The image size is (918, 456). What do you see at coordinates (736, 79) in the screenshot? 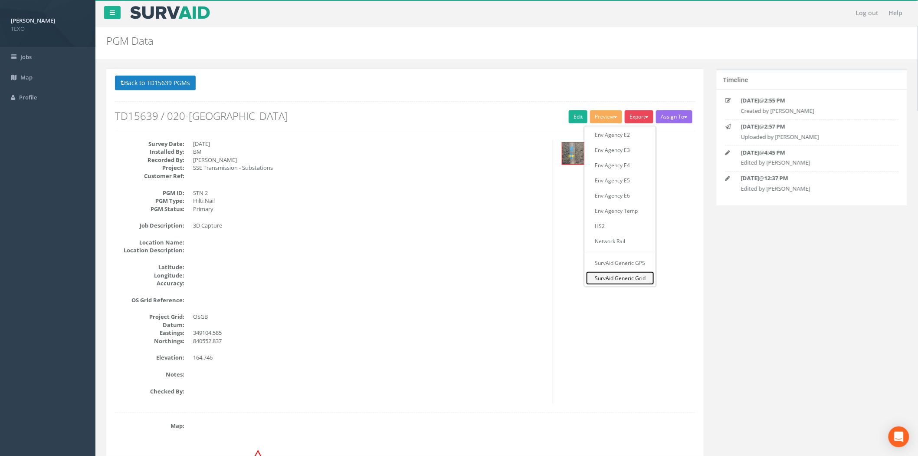
I see `h5: Timeline` at bounding box center [736, 79].